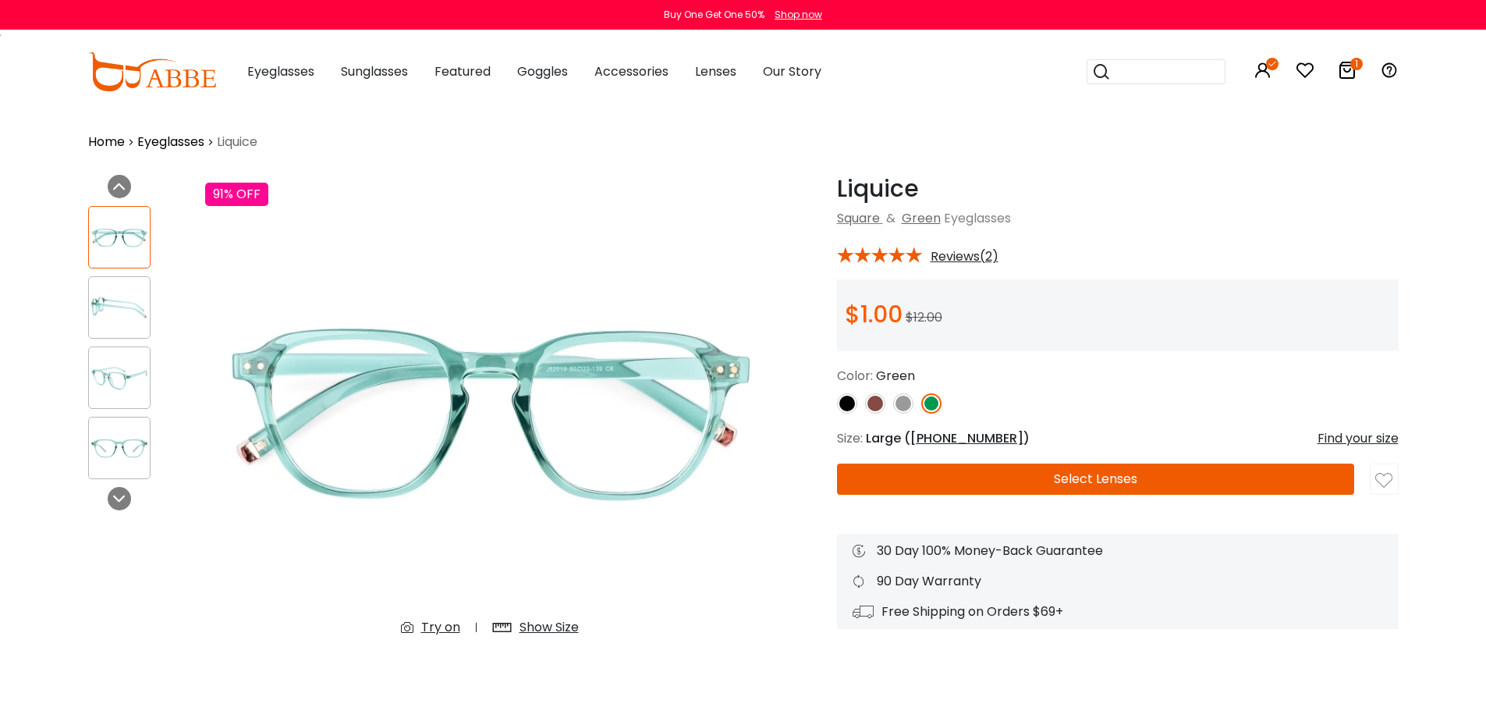 This screenshot has width=1486, height=711. Describe the element at coordinates (858, 218) in the screenshot. I see `a: Square` at that location.